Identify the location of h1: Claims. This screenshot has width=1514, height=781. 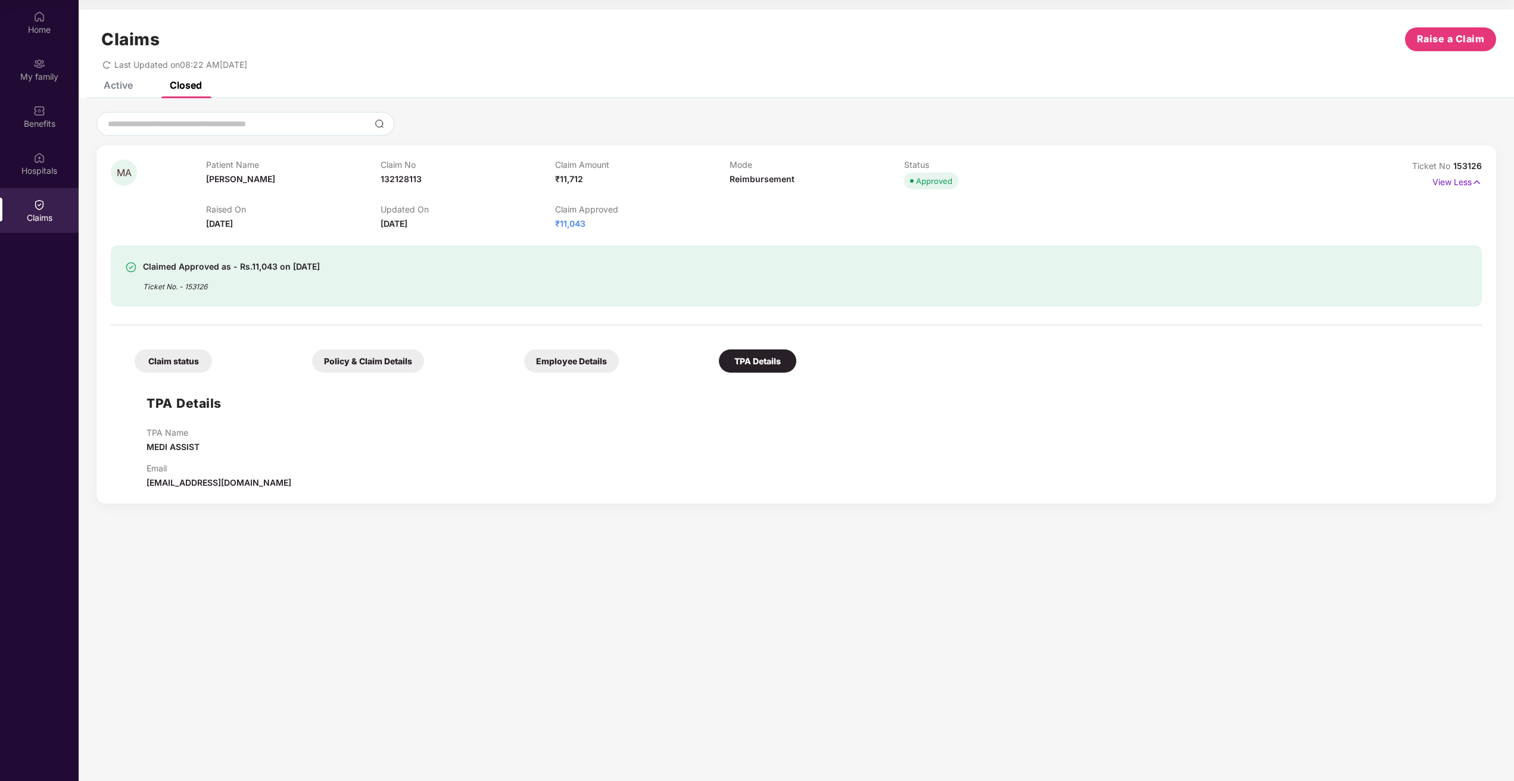
(130, 39).